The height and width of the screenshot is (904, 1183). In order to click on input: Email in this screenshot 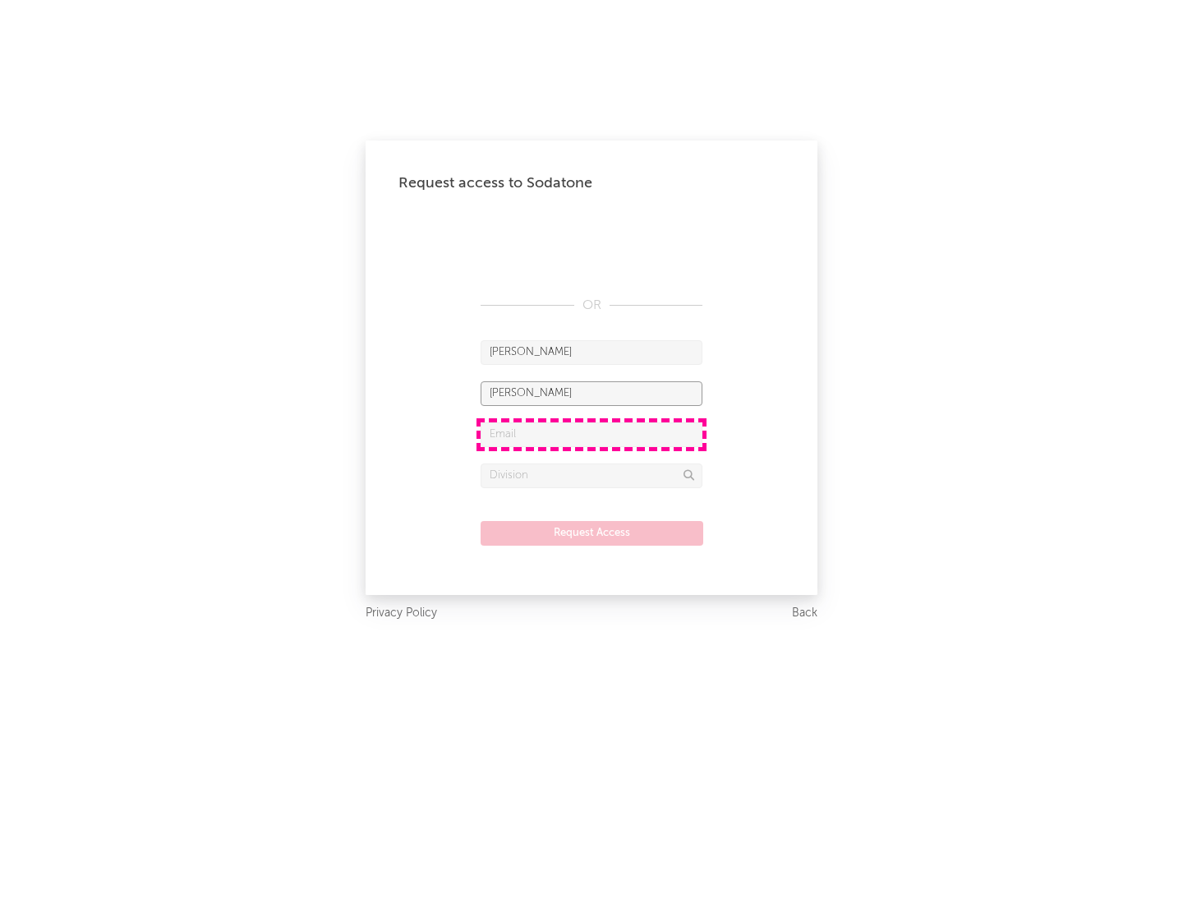, I will do `click(591, 435)`.